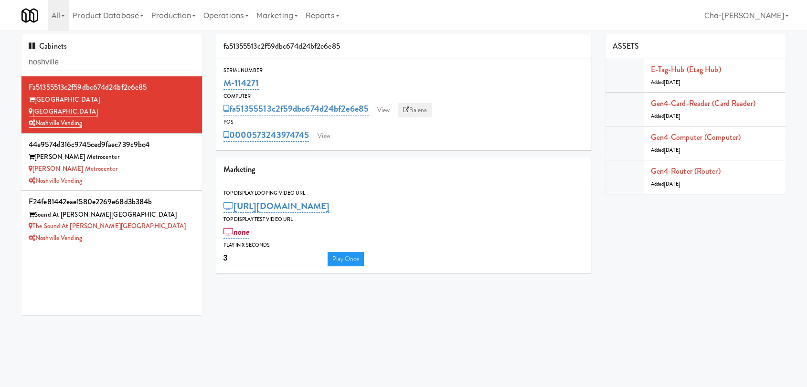 This screenshot has width=807, height=387. What do you see at coordinates (404, 96) in the screenshot?
I see `div: Computer` at bounding box center [404, 96].